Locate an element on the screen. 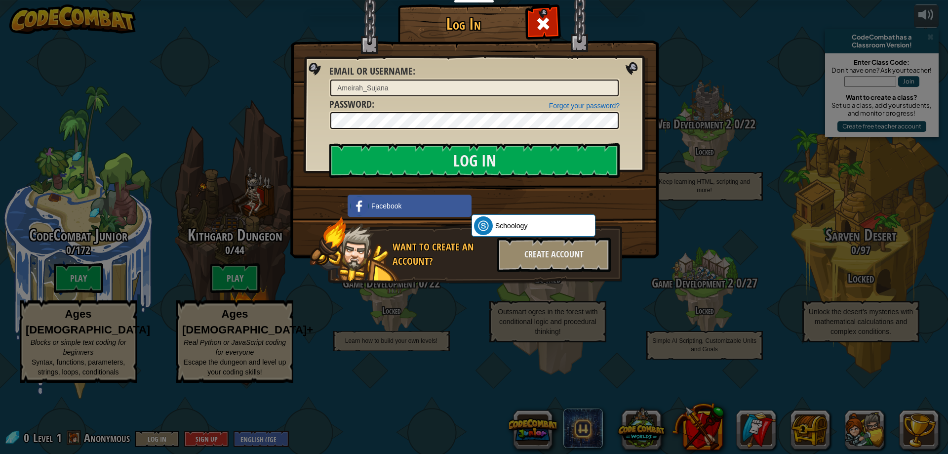 The width and height of the screenshot is (948, 454). a: Forgot your password? is located at coordinates (584, 106).